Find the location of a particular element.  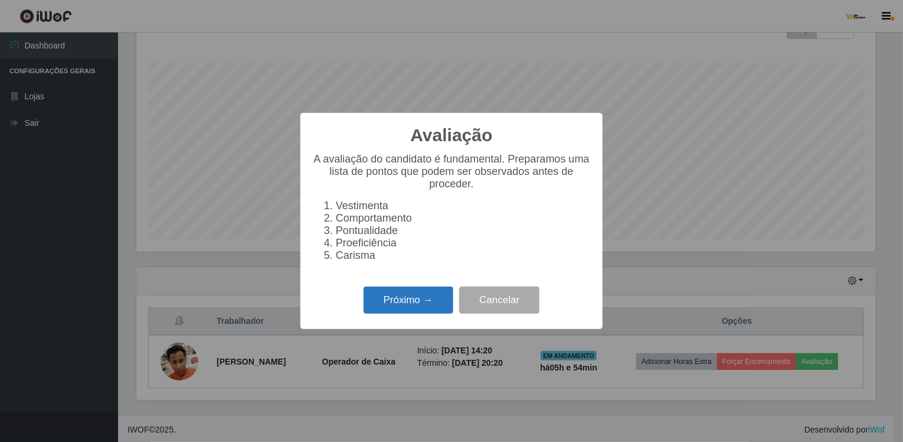

li: Pontualidade is located at coordinates (464, 230).